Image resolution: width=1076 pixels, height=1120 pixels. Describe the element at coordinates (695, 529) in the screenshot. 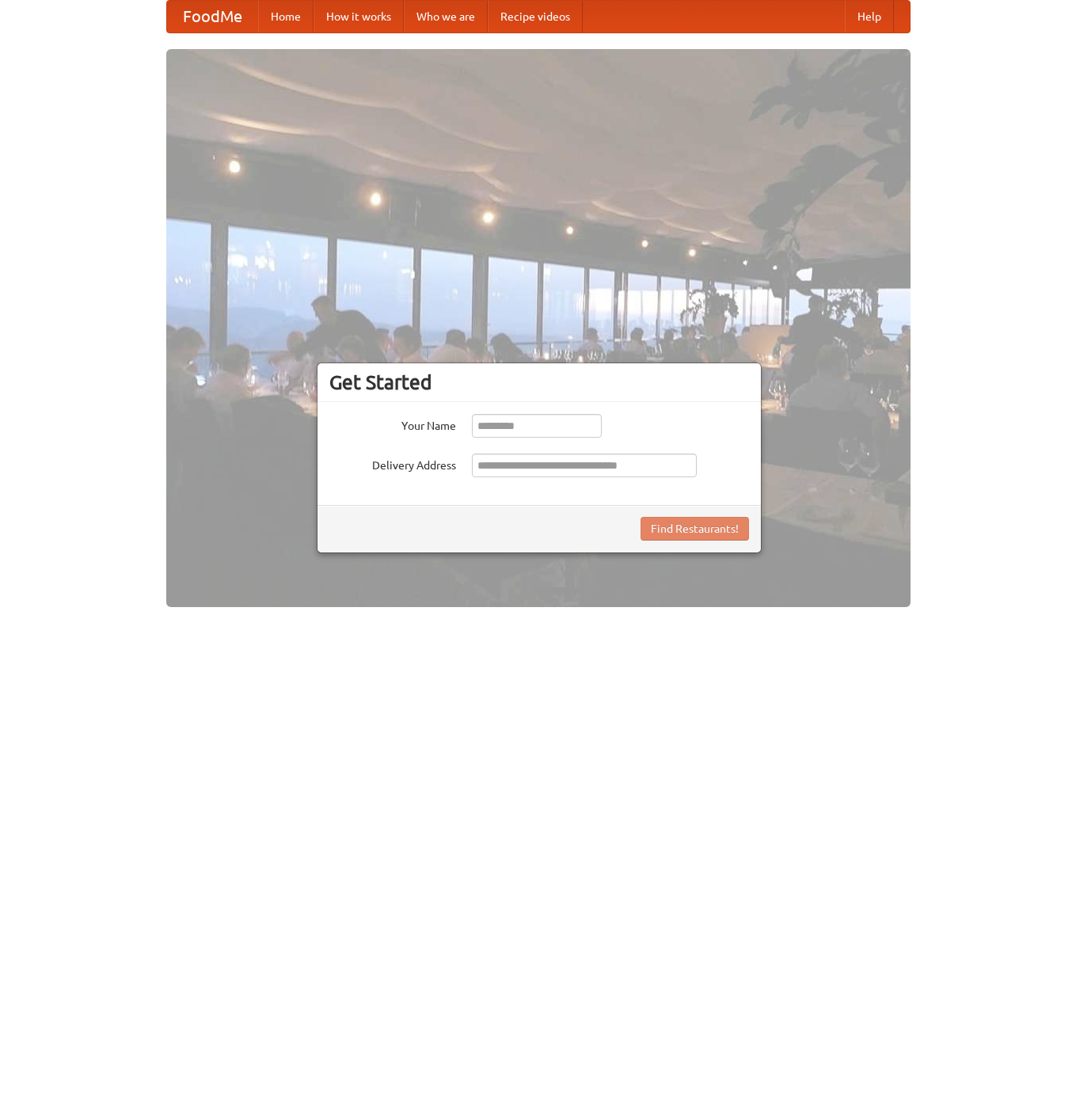

I see `button: Find Restaurants!` at that location.